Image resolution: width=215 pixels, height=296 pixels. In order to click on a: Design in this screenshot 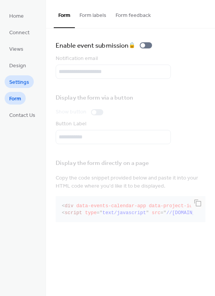, I will do `click(18, 65)`.